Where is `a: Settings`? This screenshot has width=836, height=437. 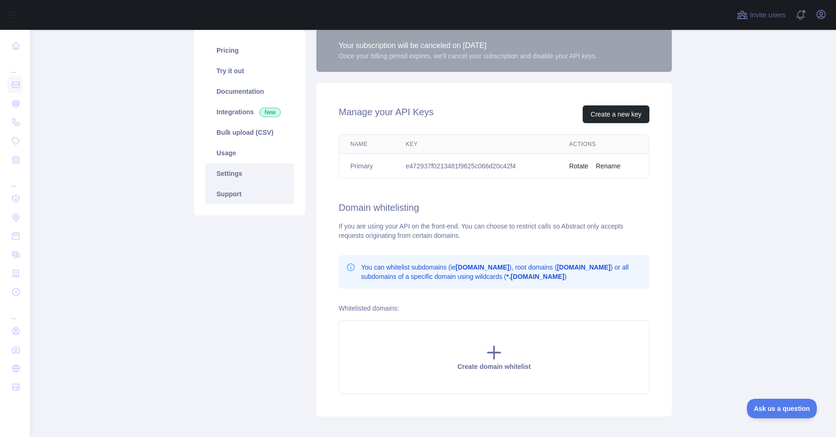
a: Settings is located at coordinates (250, 174).